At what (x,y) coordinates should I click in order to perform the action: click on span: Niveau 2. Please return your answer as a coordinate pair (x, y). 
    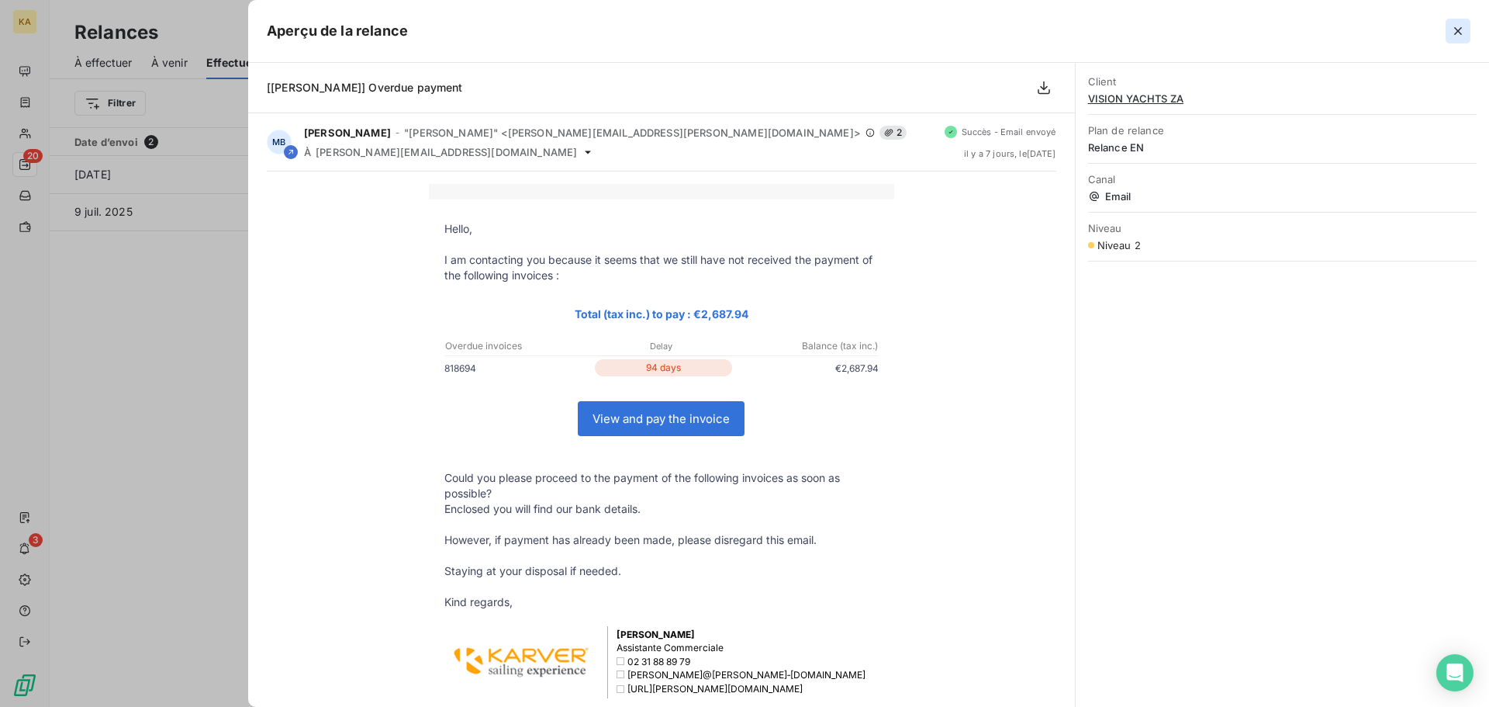
    Looking at the image, I should click on (1119, 245).